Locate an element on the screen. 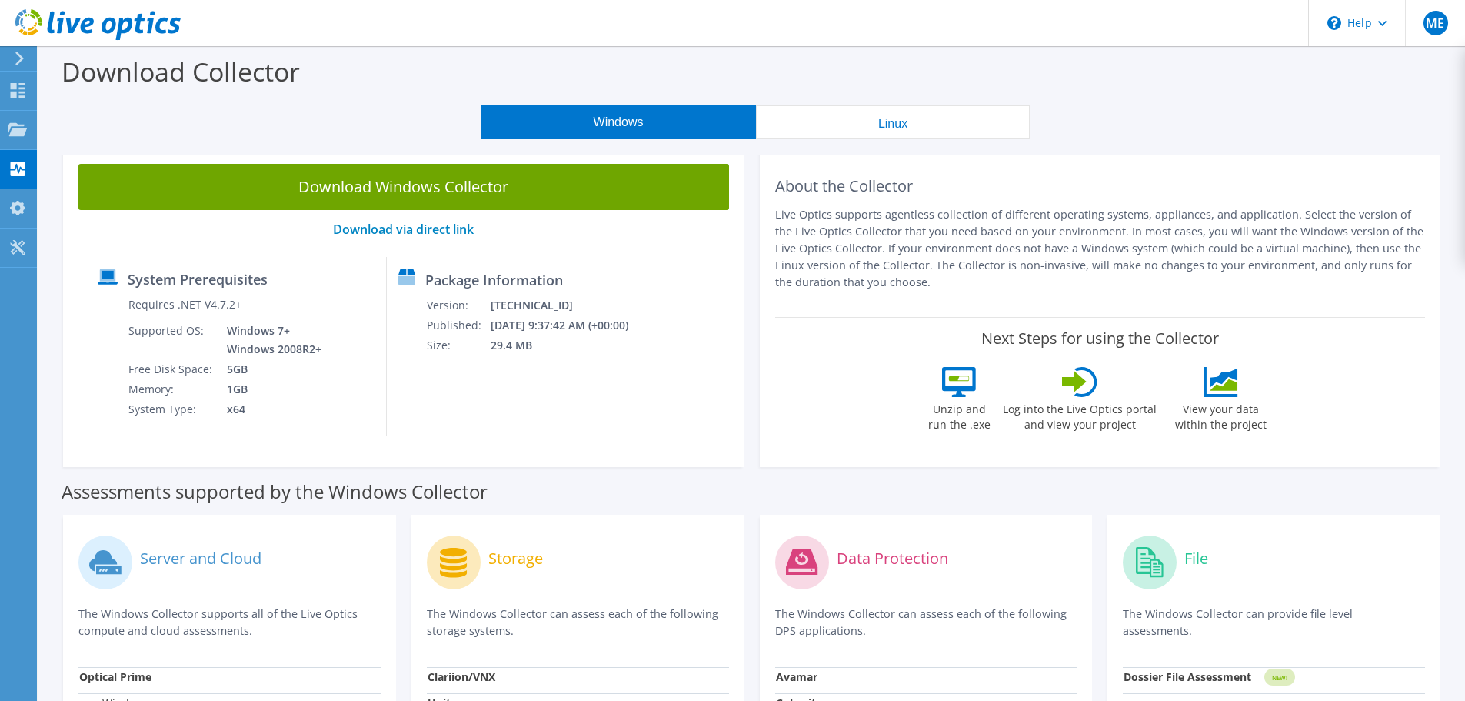 The height and width of the screenshot is (701, 1465). label: Unzip and run the .exe is located at coordinates (959, 415).